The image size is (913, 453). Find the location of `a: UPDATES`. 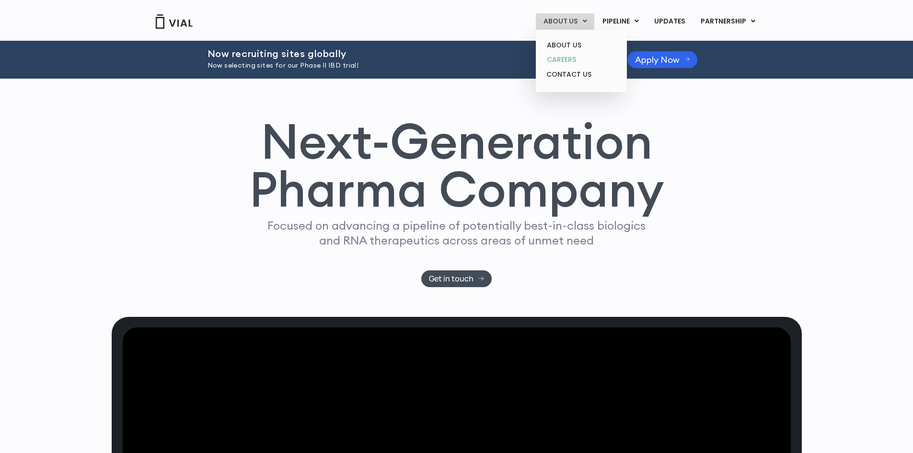

a: UPDATES is located at coordinates (670, 22).